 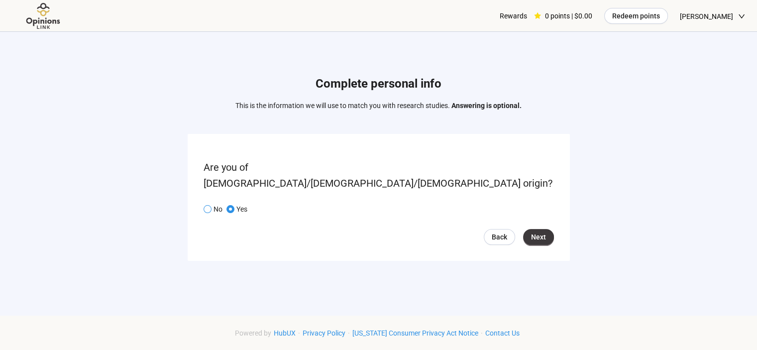 I want to click on a: Back, so click(x=499, y=237).